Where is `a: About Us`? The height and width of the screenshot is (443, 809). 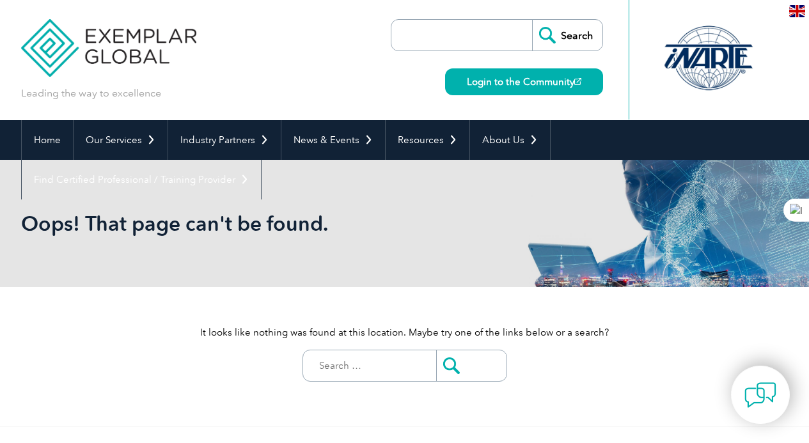 a: About Us is located at coordinates (509, 140).